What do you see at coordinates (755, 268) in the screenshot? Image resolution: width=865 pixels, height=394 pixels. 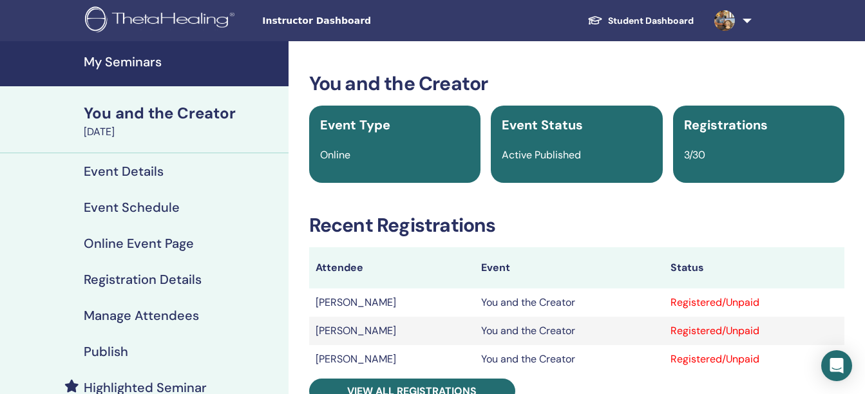 I see `th: Status` at bounding box center [755, 268].